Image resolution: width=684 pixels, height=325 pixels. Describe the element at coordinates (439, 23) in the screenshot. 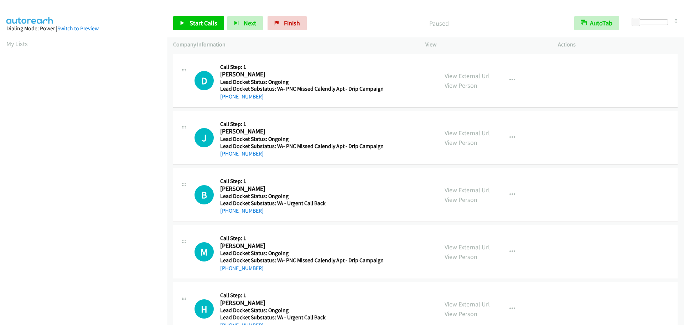

I see `p: Paused` at that location.